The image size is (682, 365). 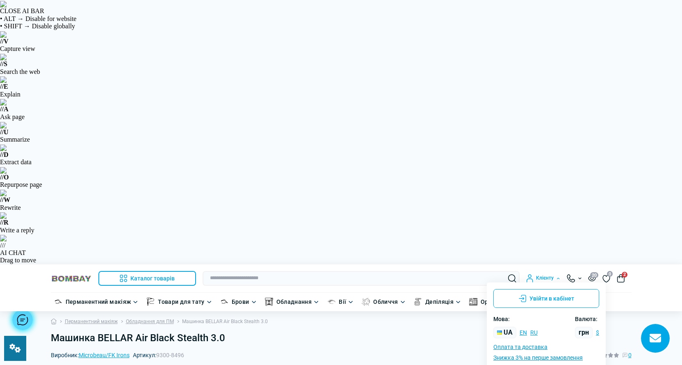 What do you see at coordinates (147, 278) in the screenshot?
I see `button: Каталог товарів` at bounding box center [147, 278].